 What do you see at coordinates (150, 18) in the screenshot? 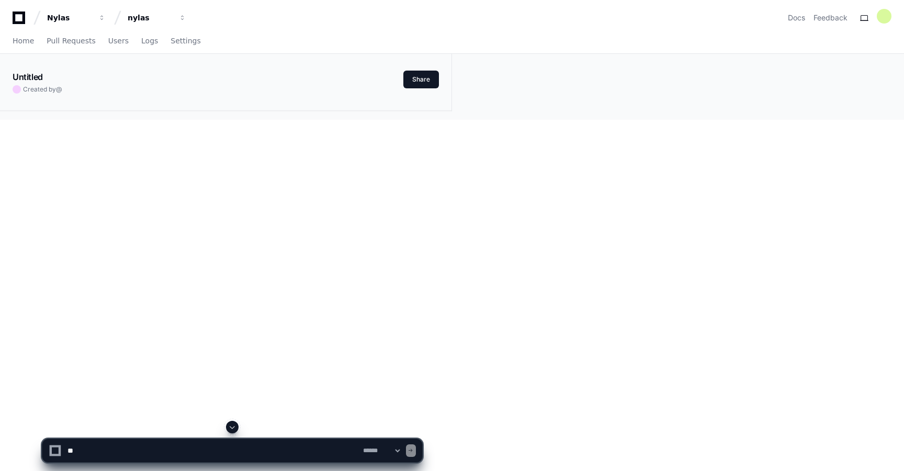
I see `div: nylas` at bounding box center [150, 18].